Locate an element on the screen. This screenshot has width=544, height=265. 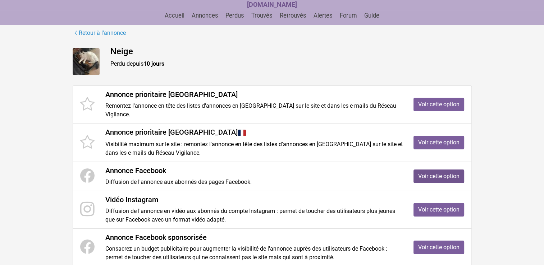
p: Perdu depuis is located at coordinates (291, 64).